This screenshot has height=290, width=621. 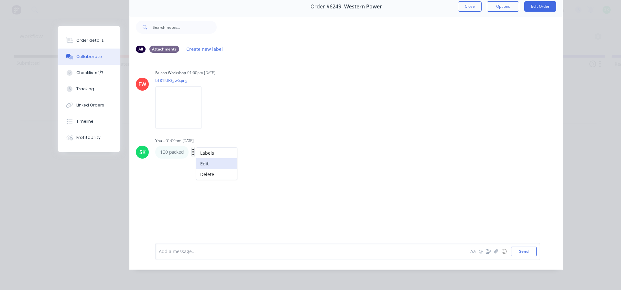 What do you see at coordinates (89, 73) in the screenshot?
I see `button: Checklists 1/7` at bounding box center [89, 73].